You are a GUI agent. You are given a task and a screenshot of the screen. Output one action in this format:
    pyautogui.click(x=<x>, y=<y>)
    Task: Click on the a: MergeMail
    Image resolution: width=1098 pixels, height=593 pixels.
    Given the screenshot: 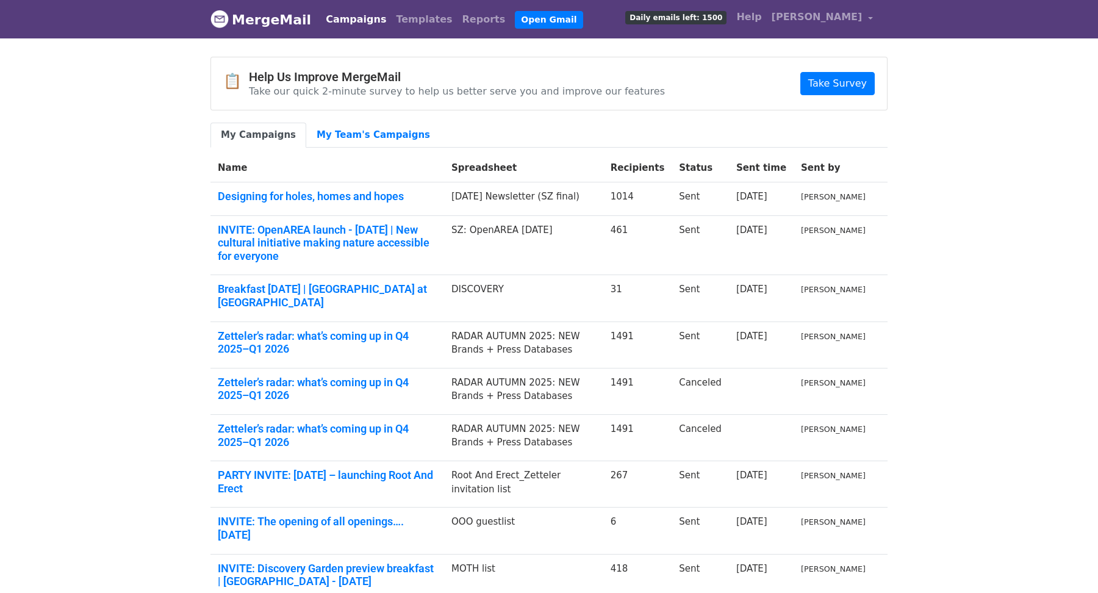 What is the action you would take?
    pyautogui.click(x=261, y=20)
    